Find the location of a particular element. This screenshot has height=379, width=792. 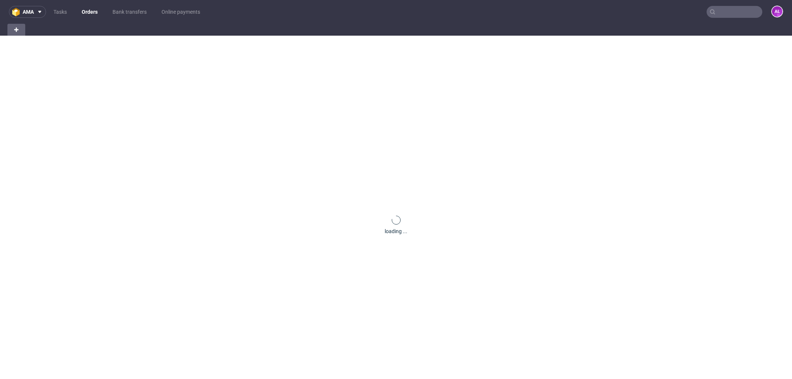

img: logo is located at coordinates (17, 12).